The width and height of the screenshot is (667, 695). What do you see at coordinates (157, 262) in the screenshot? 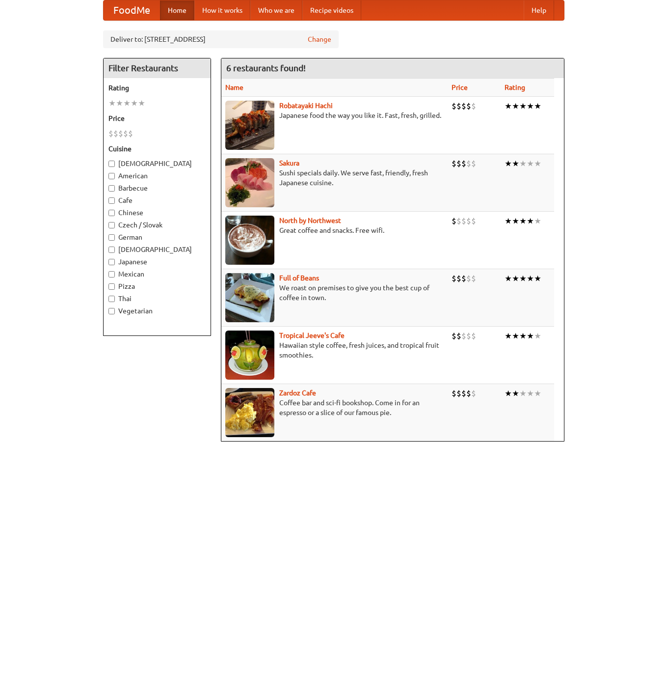
I see `label: Japanese` at bounding box center [157, 262].